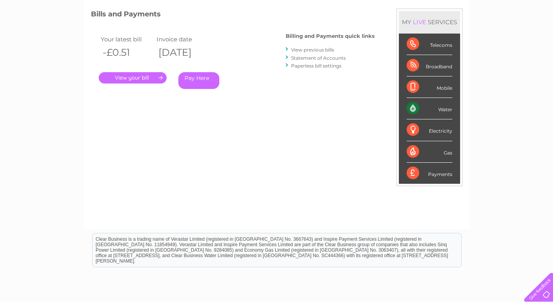  What do you see at coordinates (430, 130) in the screenshot?
I see `div: Electricity` at bounding box center [430, 130].